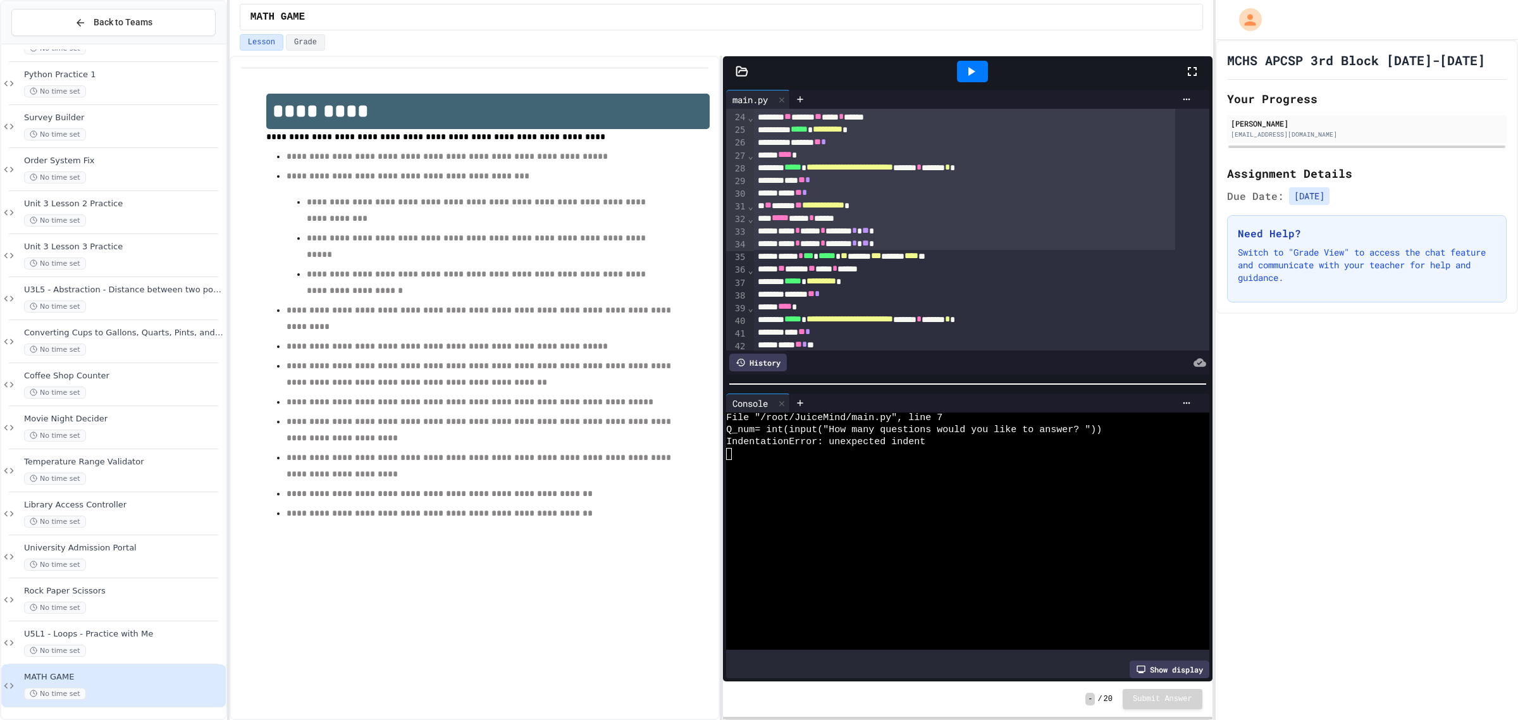 The height and width of the screenshot is (720, 1518). What do you see at coordinates (736, 283) in the screenshot?
I see `div: 37` at bounding box center [736, 283].